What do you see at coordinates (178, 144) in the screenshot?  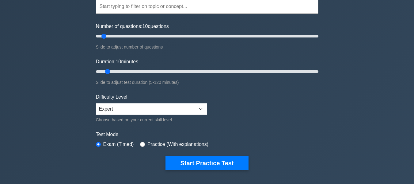 I see `label: Practice (With explanations)` at bounding box center [178, 144].